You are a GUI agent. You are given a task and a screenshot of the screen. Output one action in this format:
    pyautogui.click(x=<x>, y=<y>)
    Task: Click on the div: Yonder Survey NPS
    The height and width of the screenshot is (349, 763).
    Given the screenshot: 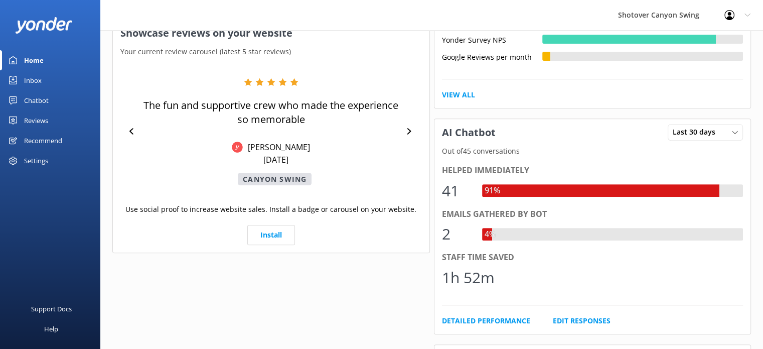 What is the action you would take?
    pyautogui.click(x=492, y=39)
    